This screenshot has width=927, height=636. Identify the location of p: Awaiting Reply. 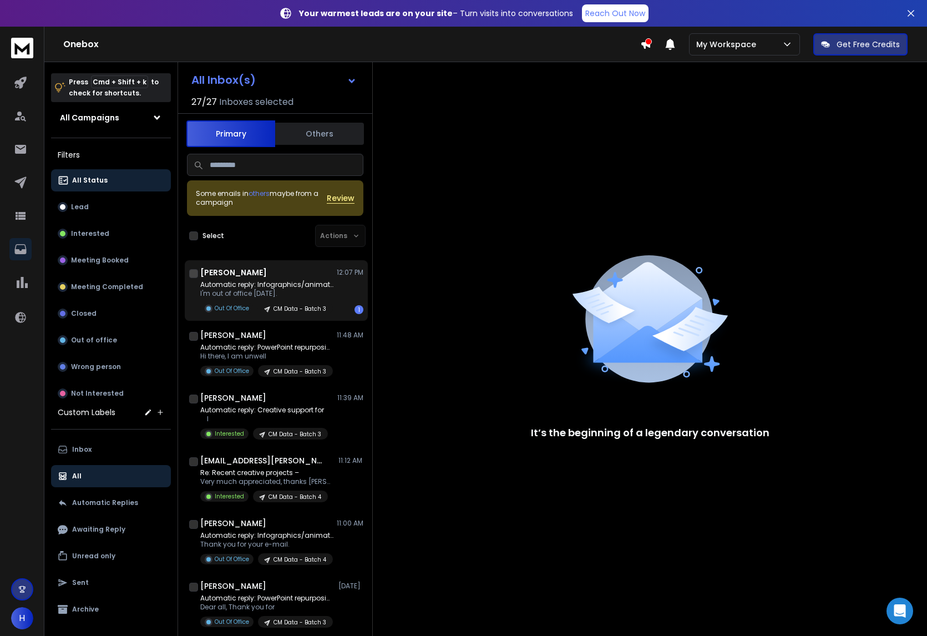
(99, 529).